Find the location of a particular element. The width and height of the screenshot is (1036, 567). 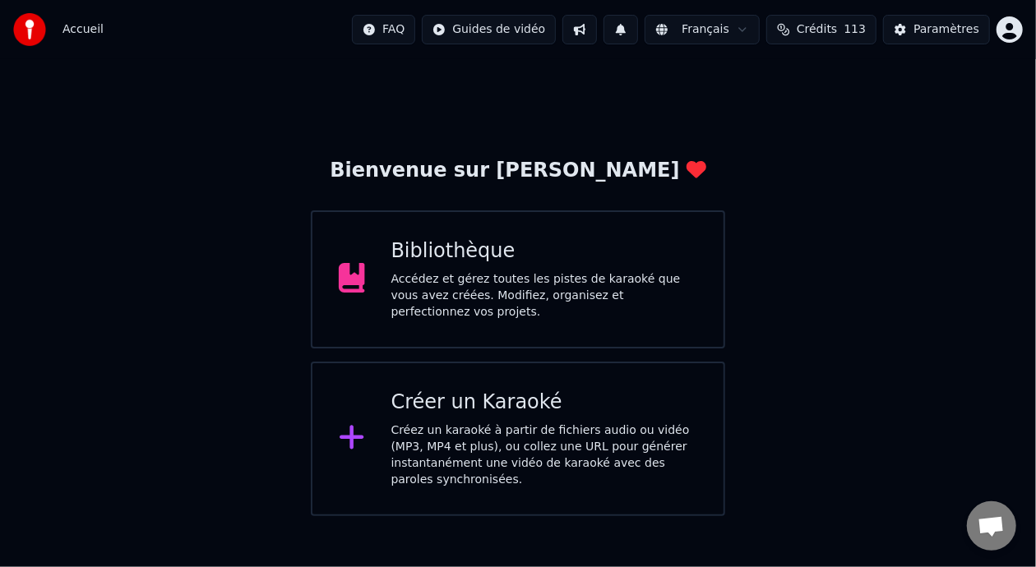

div: Ouvrir le chat is located at coordinates (991, 526).